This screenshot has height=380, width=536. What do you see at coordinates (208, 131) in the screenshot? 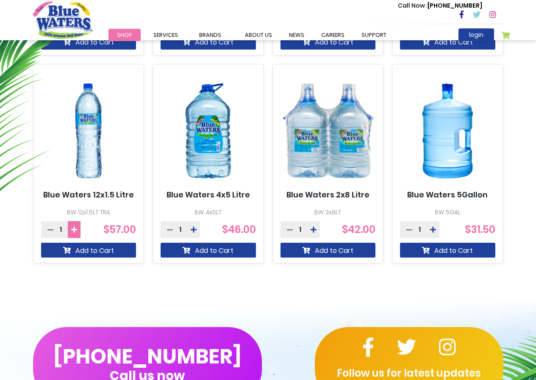
I see `img: Blue Waters 4x5 Litre` at bounding box center [208, 131].